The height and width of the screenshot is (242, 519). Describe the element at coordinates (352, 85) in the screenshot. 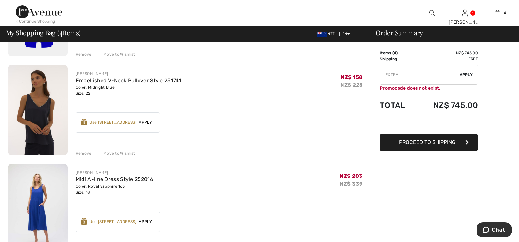

I see `s: NZ$ 225` at that location.